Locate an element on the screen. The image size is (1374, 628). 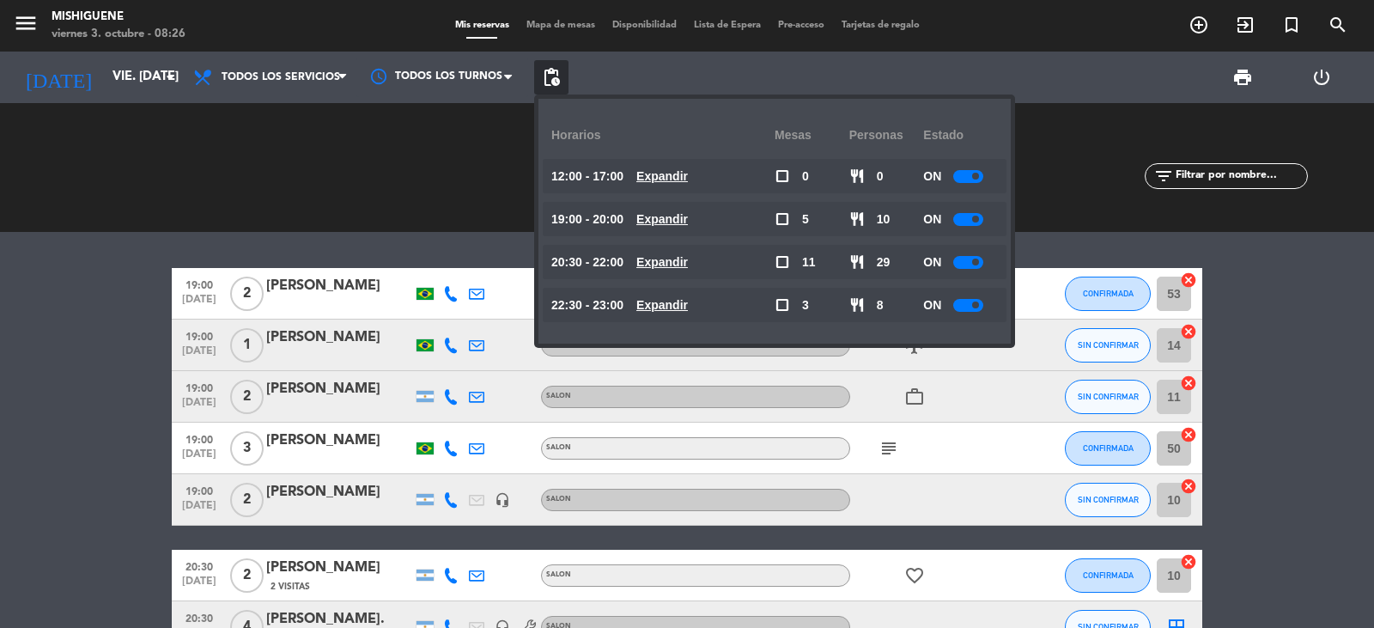
i: exit_to_app is located at coordinates (1245, 25).